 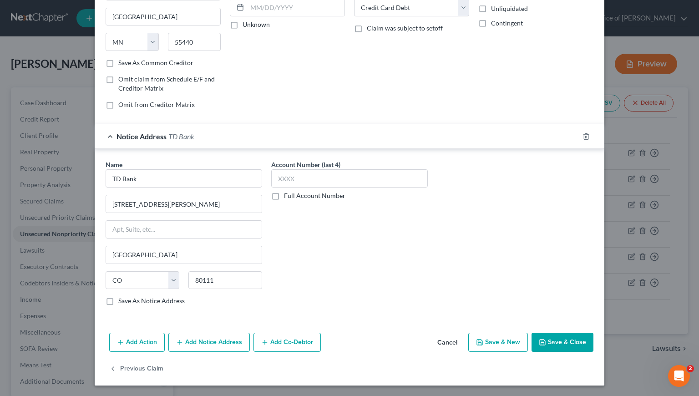 What do you see at coordinates (181, 136) in the screenshot?
I see `span: TD Bank` at bounding box center [181, 136].